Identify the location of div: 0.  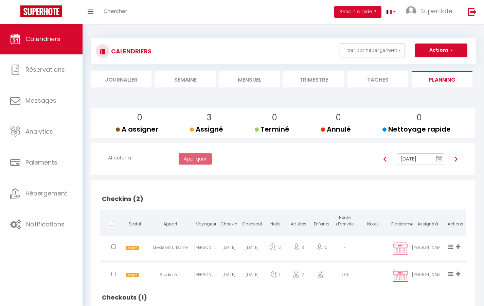
(321, 248).